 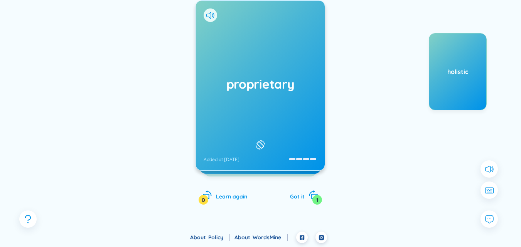 I want to click on h1: proprietary, so click(x=260, y=84).